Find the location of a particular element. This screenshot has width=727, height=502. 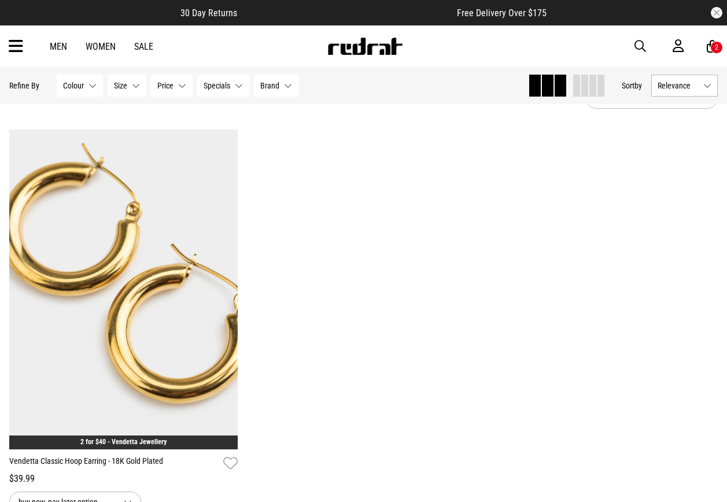

button: Sortby is located at coordinates (632, 86).